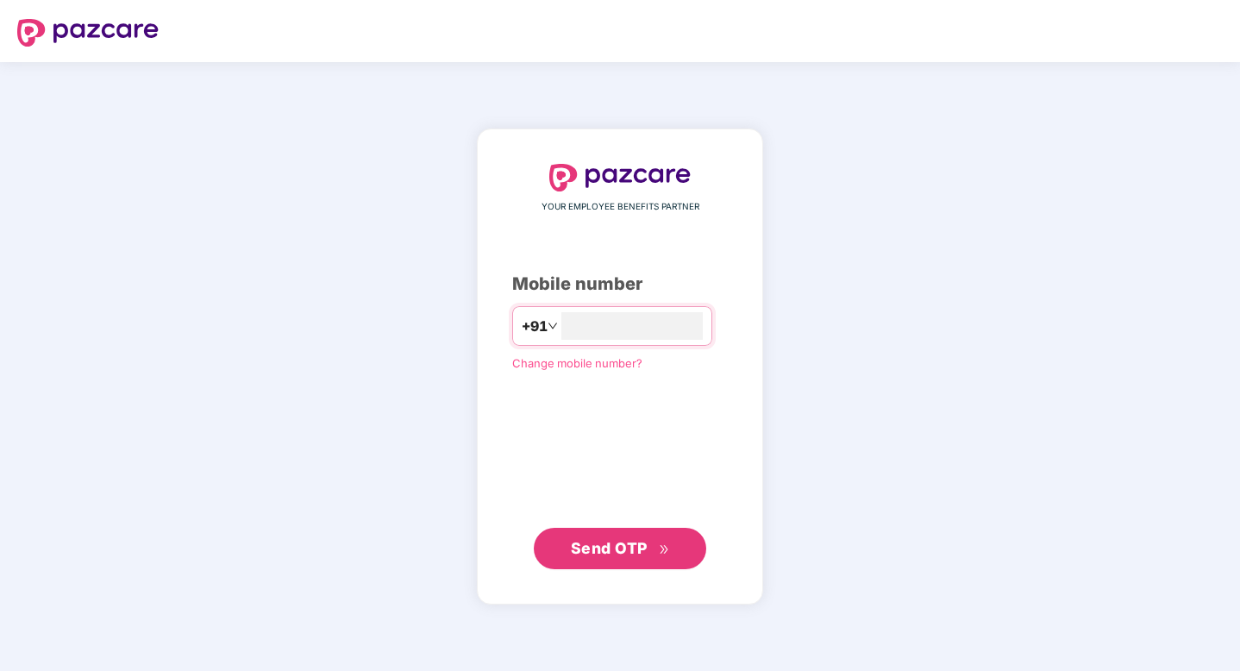  I want to click on span: Send OTP, so click(609, 548).